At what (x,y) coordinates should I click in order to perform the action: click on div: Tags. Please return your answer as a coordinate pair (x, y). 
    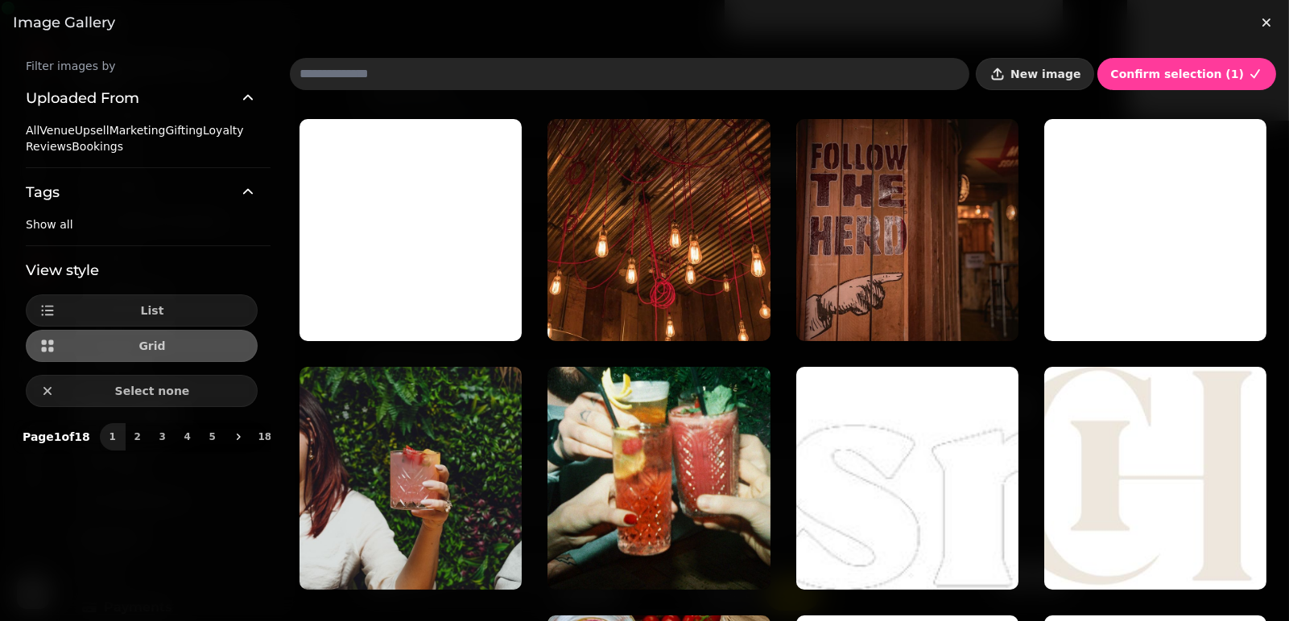
    Looking at the image, I should click on (142, 231).